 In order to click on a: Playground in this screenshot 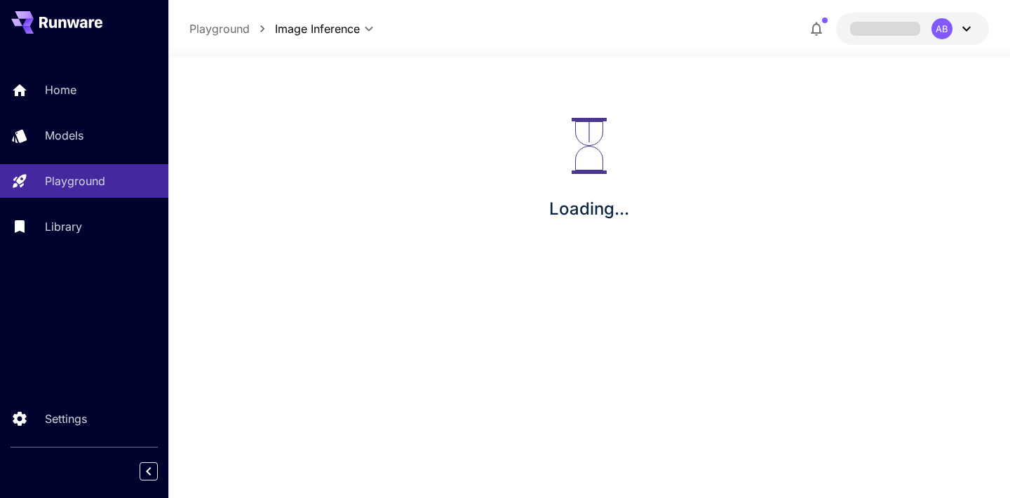, I will do `click(220, 29)`.